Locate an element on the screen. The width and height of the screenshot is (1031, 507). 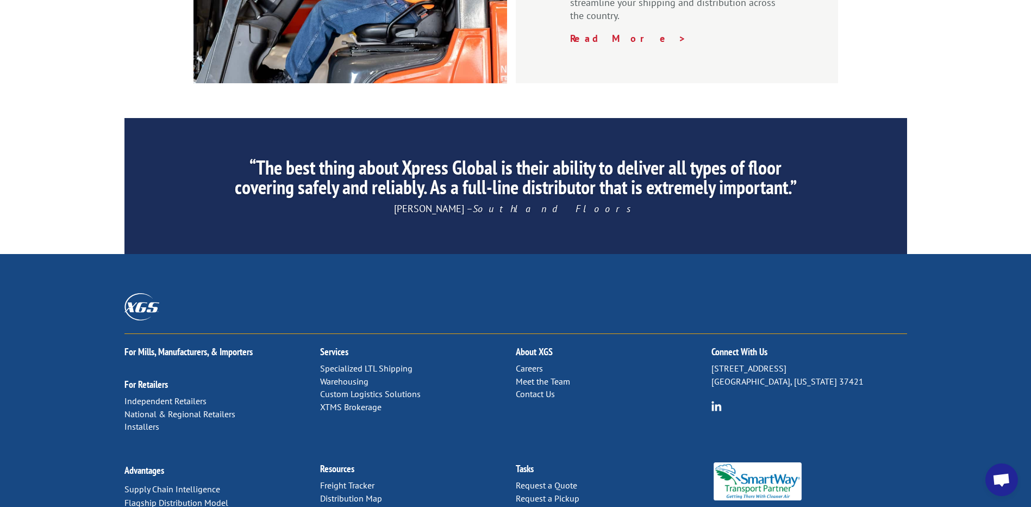
a: National & Regional Retailers is located at coordinates (180, 414).